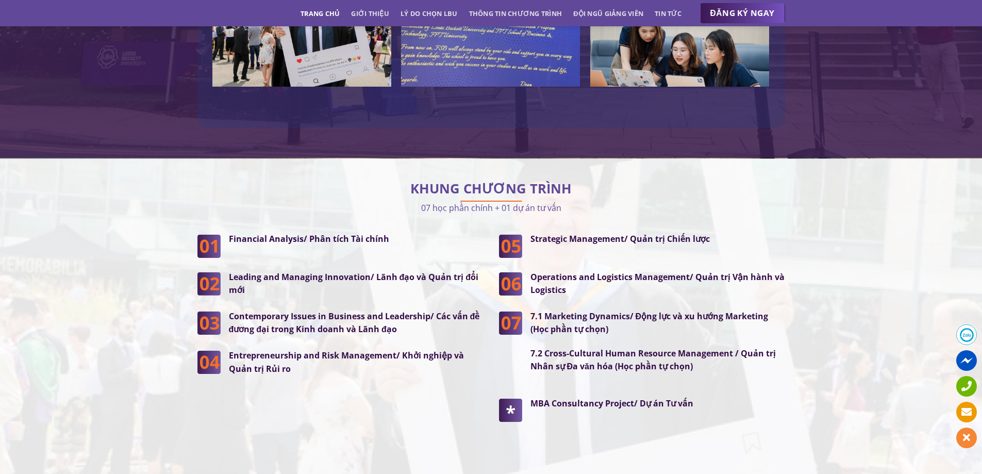  What do you see at coordinates (354, 283) in the screenshot?
I see `strong: Leading and Managing Innovation/ Lãnh đạo và Quản trị đổi mới` at bounding box center [354, 283].